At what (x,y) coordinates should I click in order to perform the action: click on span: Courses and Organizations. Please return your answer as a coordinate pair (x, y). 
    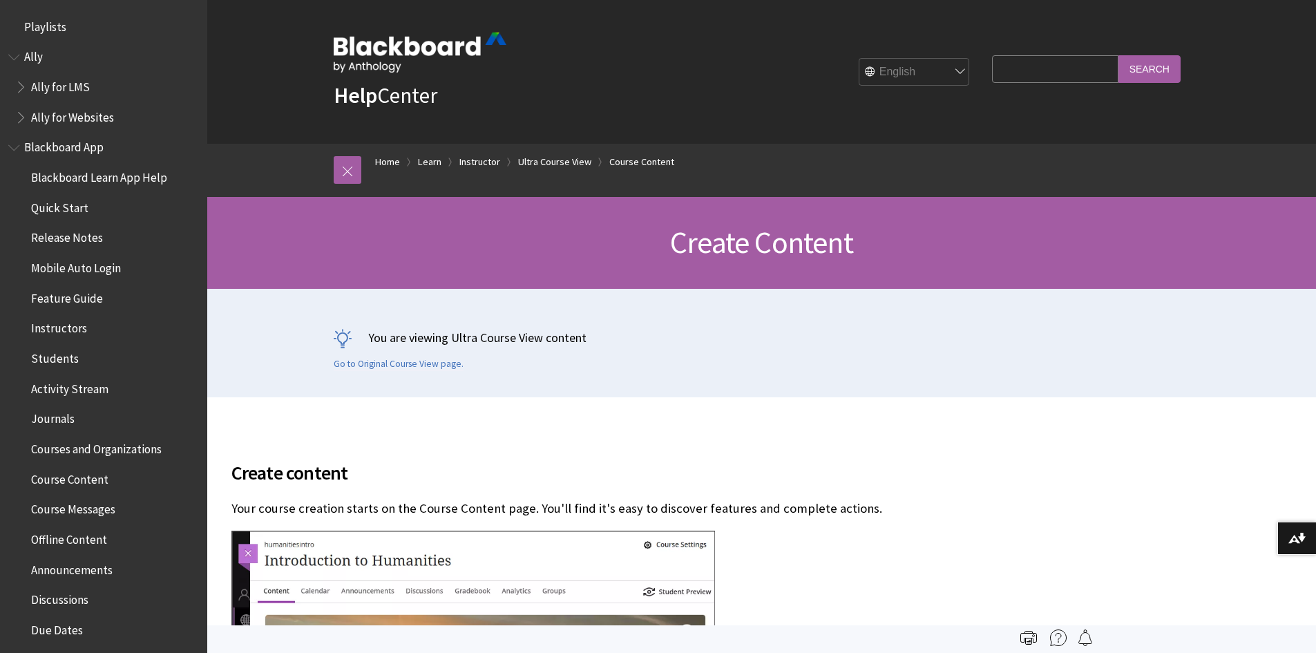
    Looking at the image, I should click on (96, 446).